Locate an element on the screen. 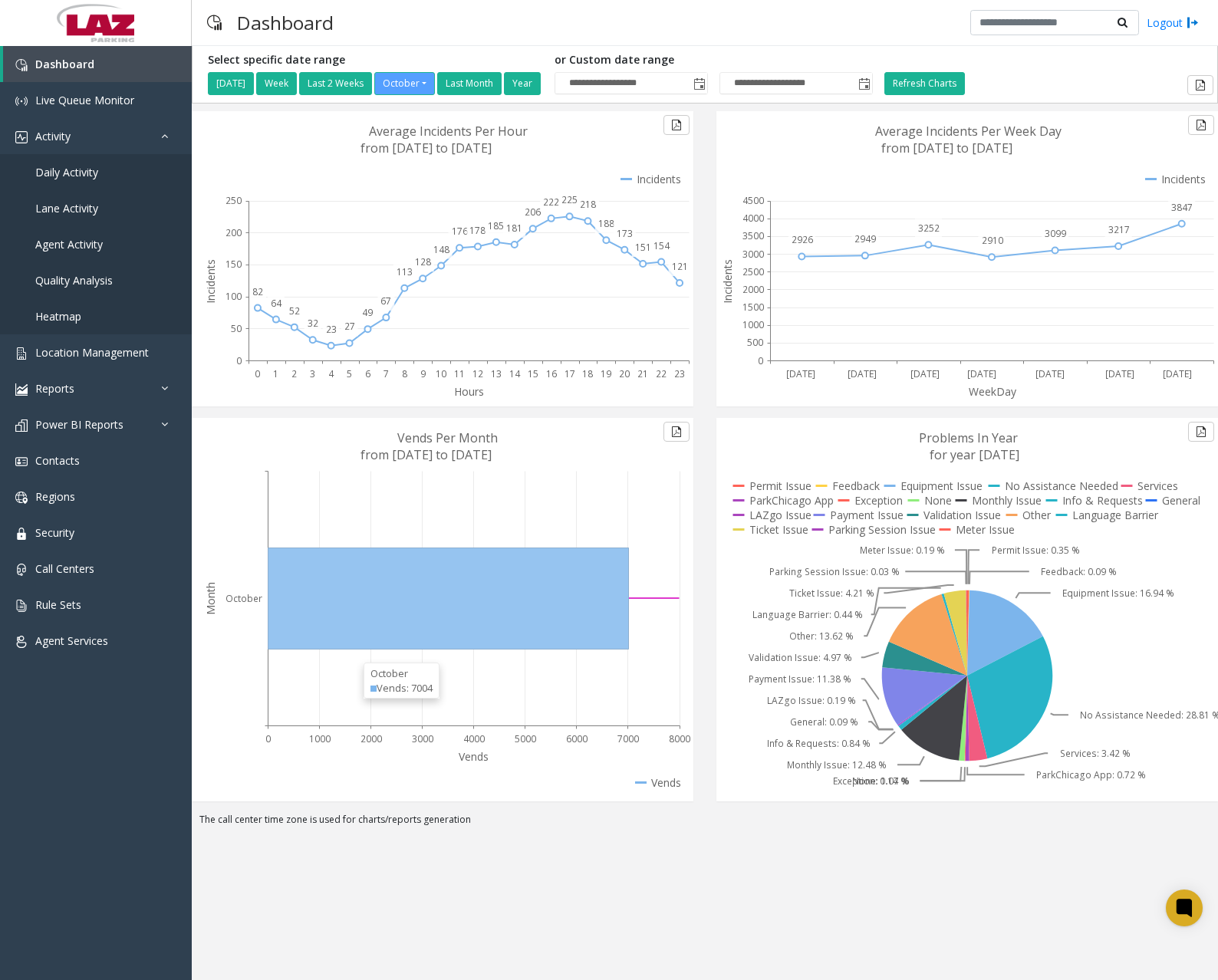  text: 3000 is located at coordinates (423, 739).